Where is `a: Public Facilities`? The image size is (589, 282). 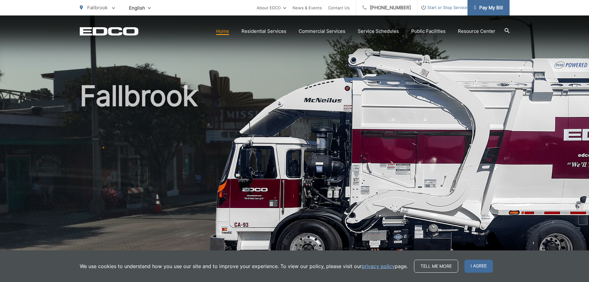
a: Public Facilities is located at coordinates (428, 31).